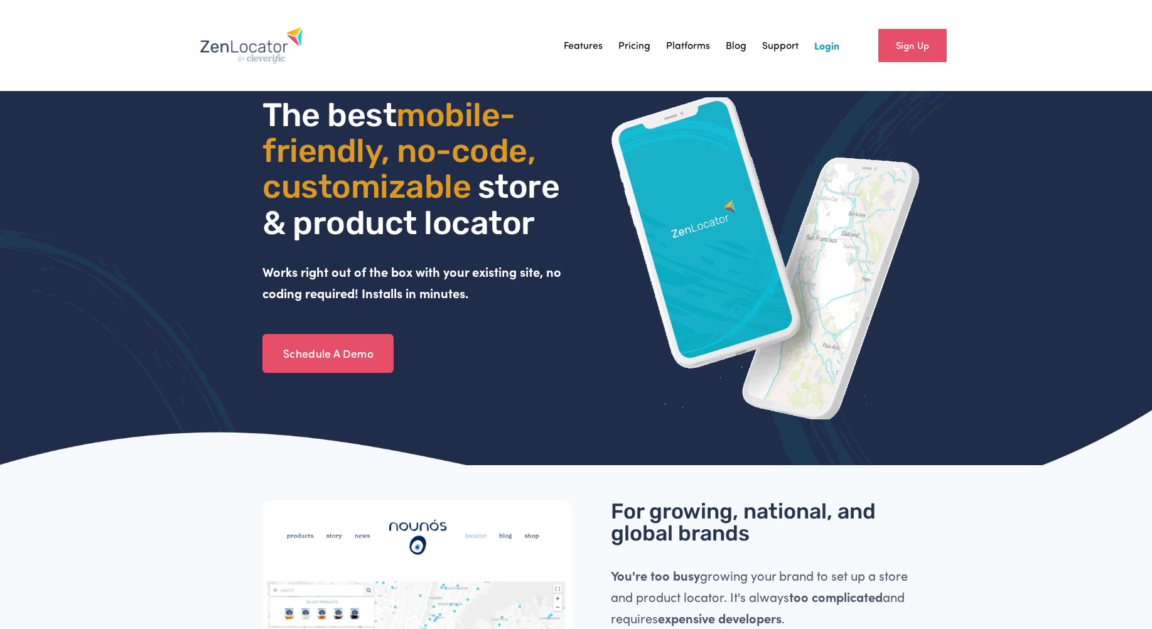  Describe the element at coordinates (780, 45) in the screenshot. I see `a: Support` at that location.